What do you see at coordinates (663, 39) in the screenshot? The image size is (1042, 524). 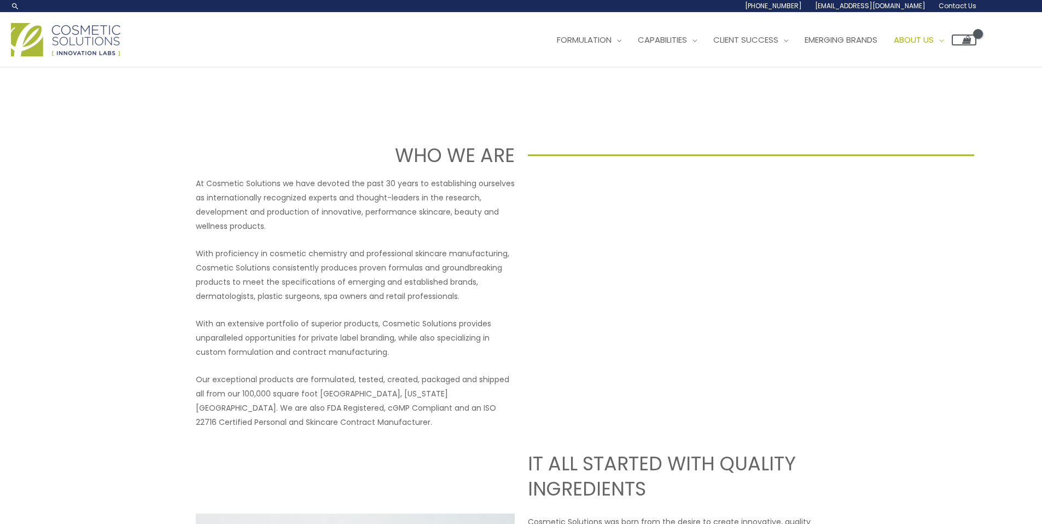 I see `span: Capabilities` at bounding box center [663, 39].